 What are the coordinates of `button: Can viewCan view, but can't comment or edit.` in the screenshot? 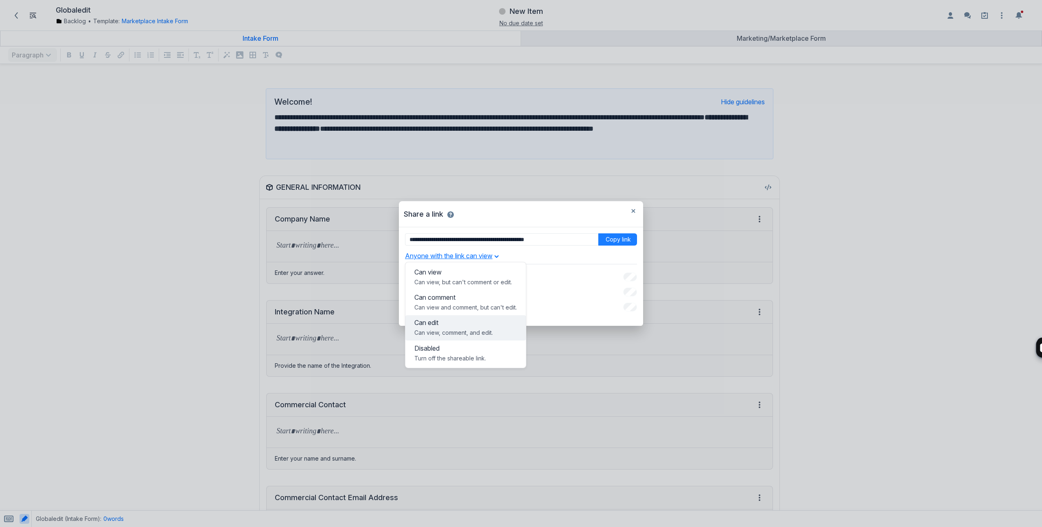 It's located at (466, 277).